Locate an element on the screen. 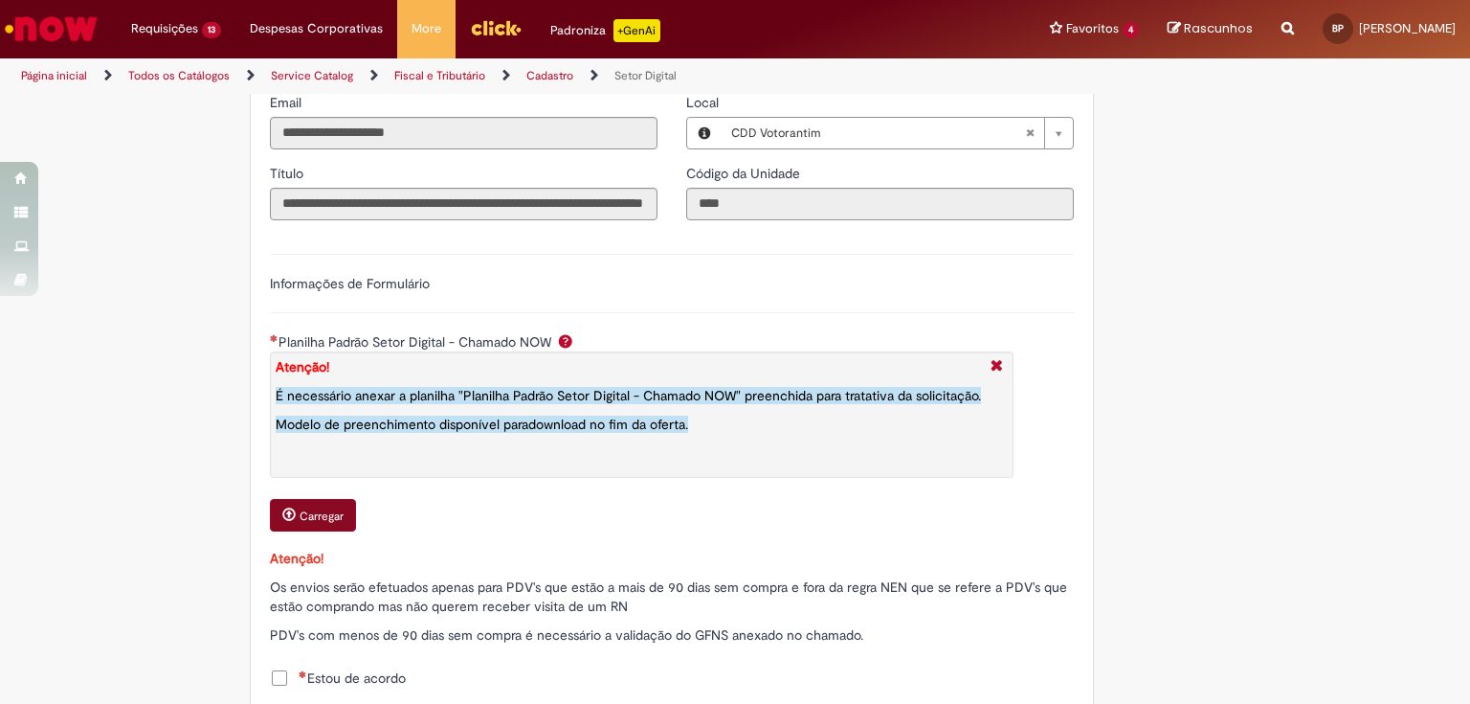 Image resolution: width=1470 pixels, height=704 pixels. span: É necessário anexar a planilha "Planilha Padrão Setor Digital - Chamado NOW" preenchida para trat... is located at coordinates (628, 395).